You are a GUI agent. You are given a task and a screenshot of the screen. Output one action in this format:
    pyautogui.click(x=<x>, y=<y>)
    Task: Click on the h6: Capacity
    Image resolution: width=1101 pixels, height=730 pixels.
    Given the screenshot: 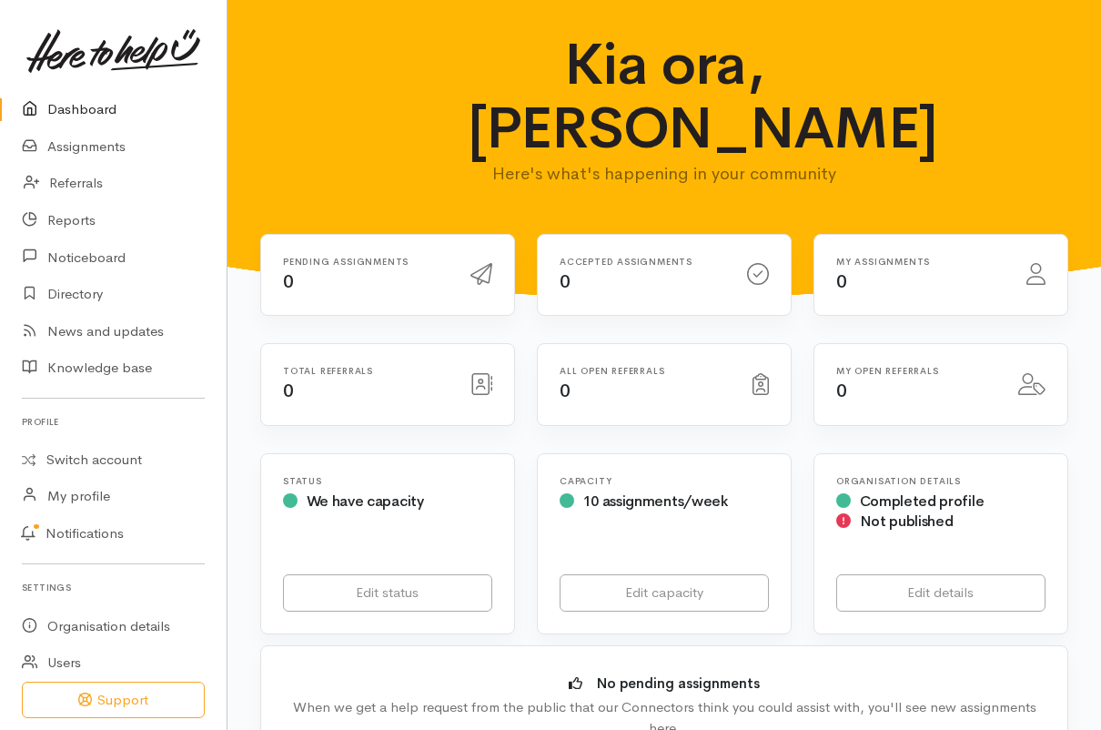 What is the action you would take?
    pyautogui.click(x=664, y=481)
    